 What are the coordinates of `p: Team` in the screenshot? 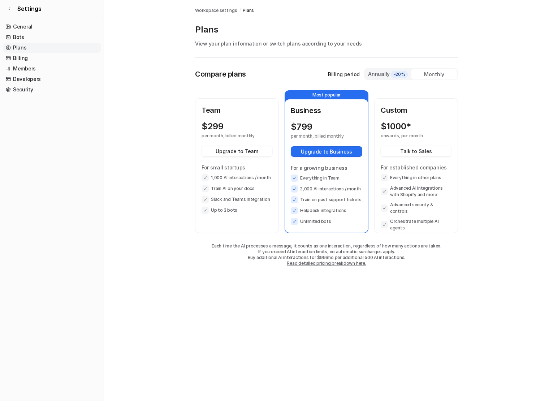 It's located at (237, 110).